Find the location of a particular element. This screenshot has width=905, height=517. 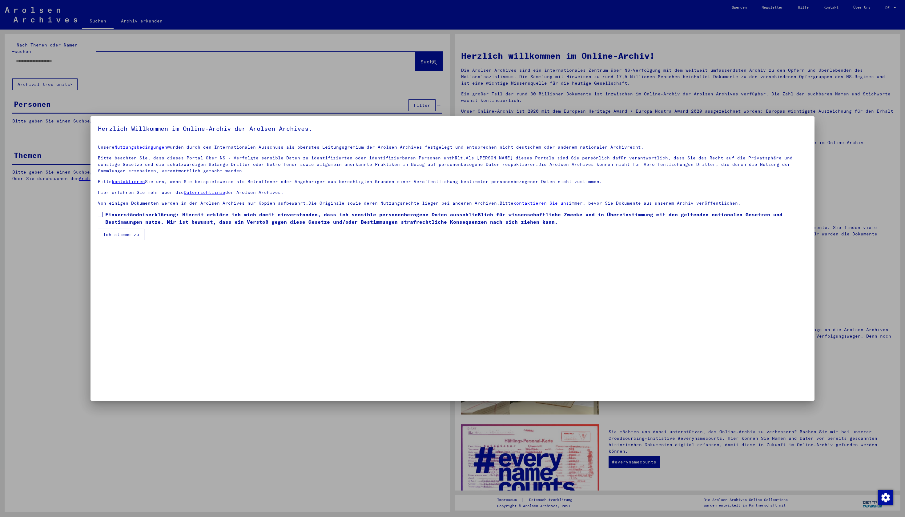

p: Unsere wurden durch den Internationalen Ausschuss als oberstes Leitungsgremium der Arolsen Archiv... is located at coordinates (453, 147).